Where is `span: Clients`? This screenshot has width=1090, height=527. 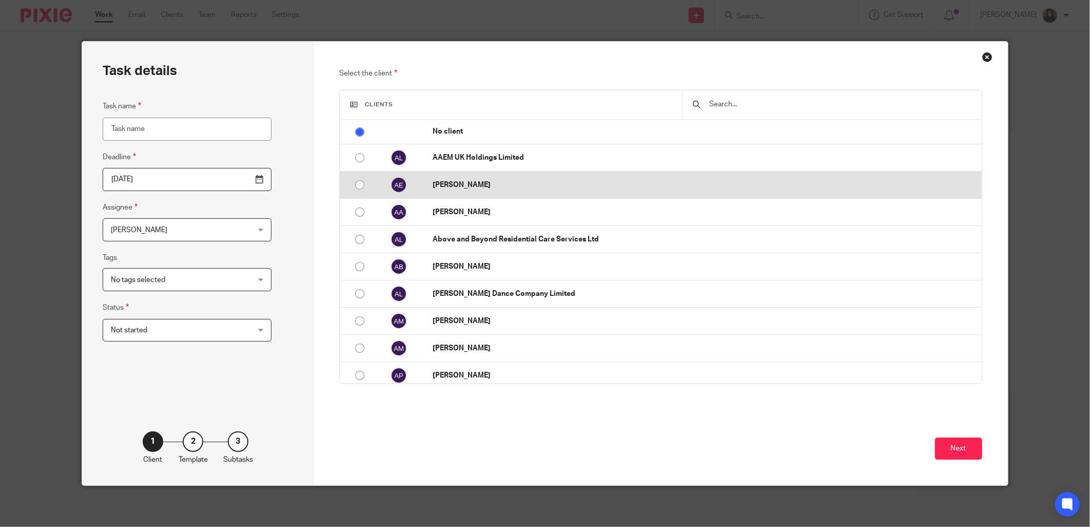
span: Clients is located at coordinates (379, 104).